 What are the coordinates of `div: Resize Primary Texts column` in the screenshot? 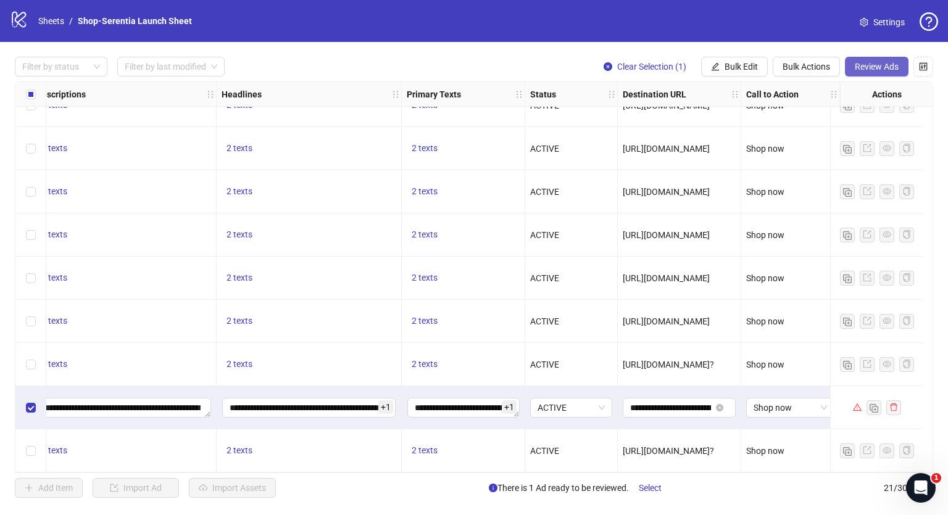 It's located at (523, 94).